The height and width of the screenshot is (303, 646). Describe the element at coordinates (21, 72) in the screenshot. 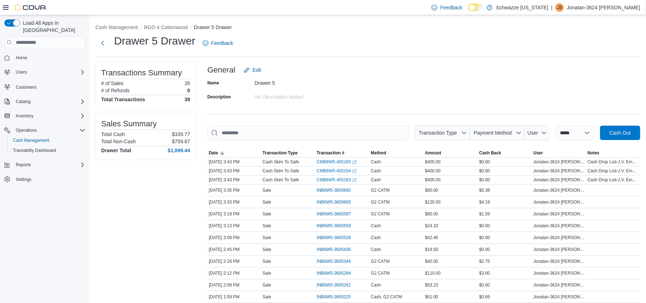

I see `button: Users` at that location.